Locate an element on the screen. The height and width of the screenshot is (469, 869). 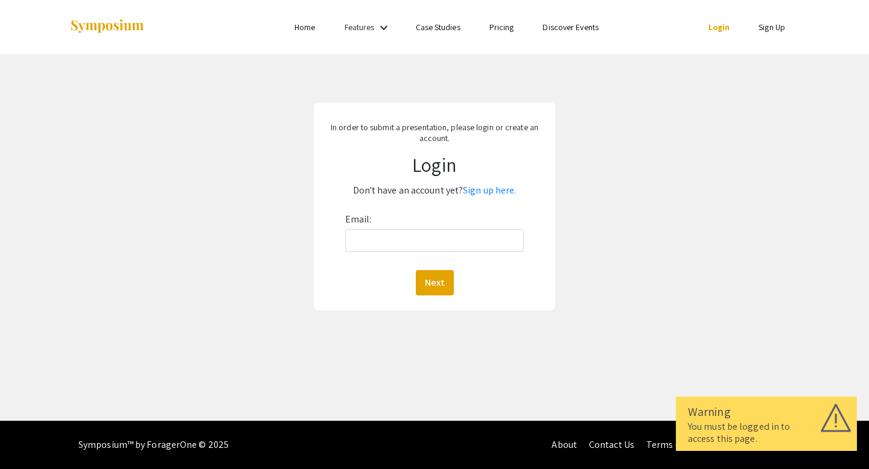
a: Case Studies is located at coordinates (438, 27).